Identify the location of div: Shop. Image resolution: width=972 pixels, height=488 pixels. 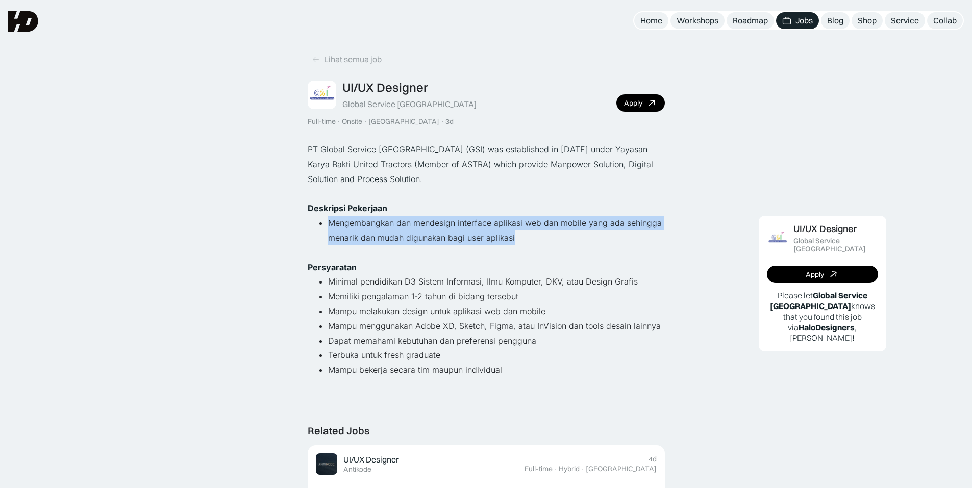
(867, 20).